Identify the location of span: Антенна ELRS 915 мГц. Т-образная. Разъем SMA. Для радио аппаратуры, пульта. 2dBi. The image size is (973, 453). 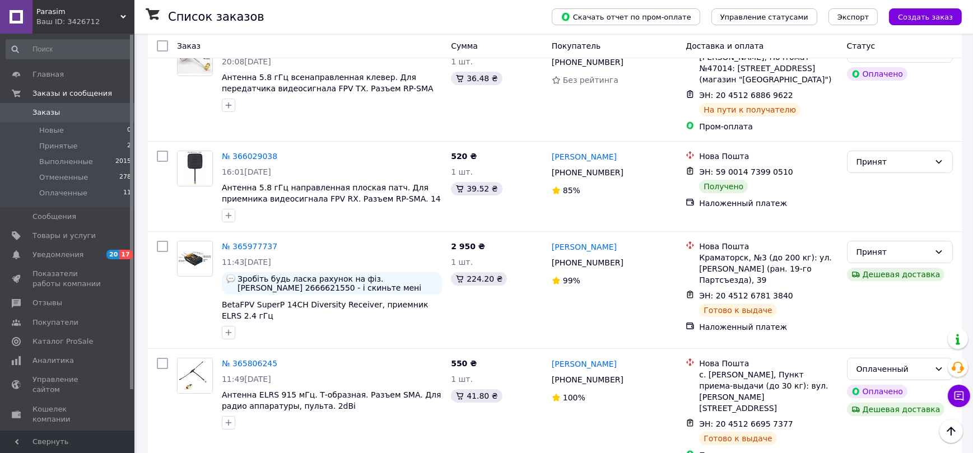
(331, 400).